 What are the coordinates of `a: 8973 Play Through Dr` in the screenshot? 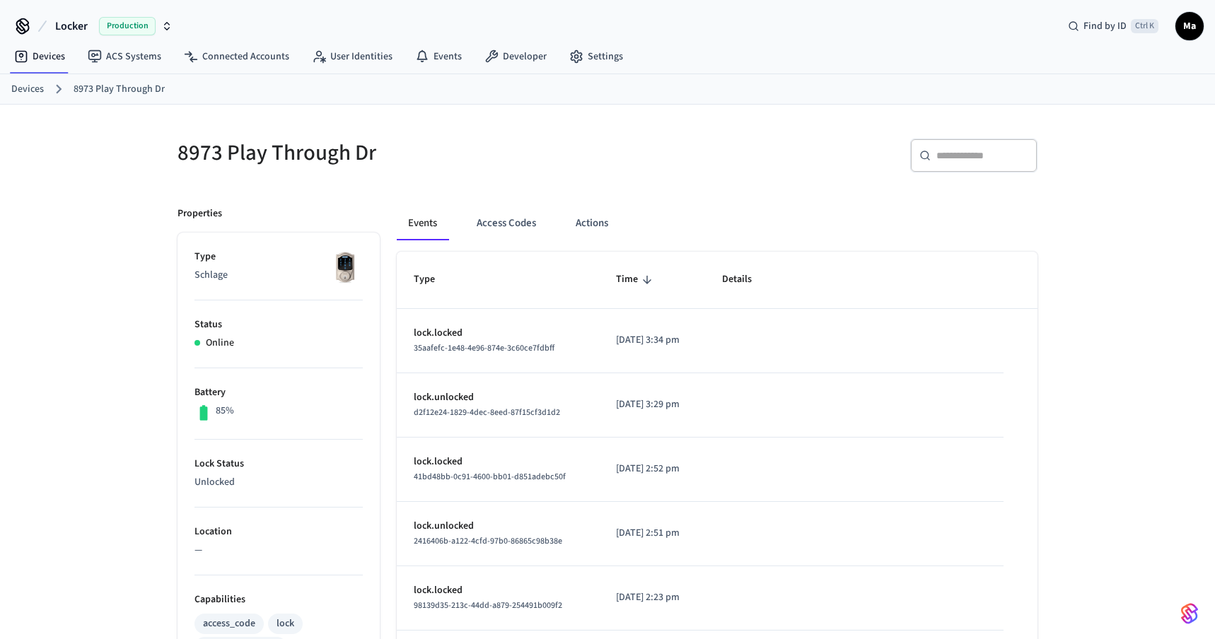 It's located at (119, 89).